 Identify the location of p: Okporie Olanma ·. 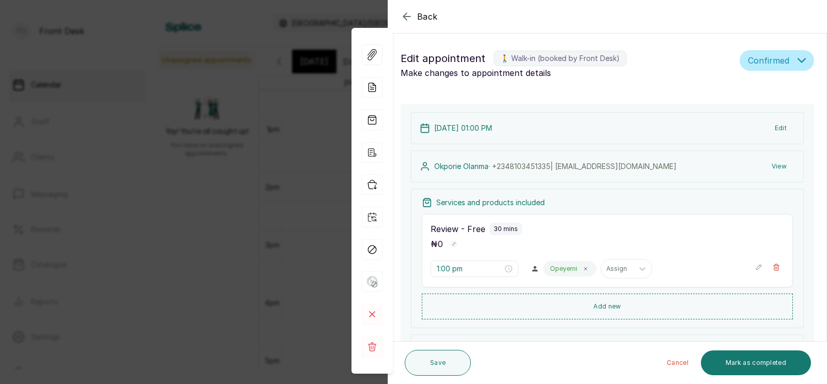
(555, 166).